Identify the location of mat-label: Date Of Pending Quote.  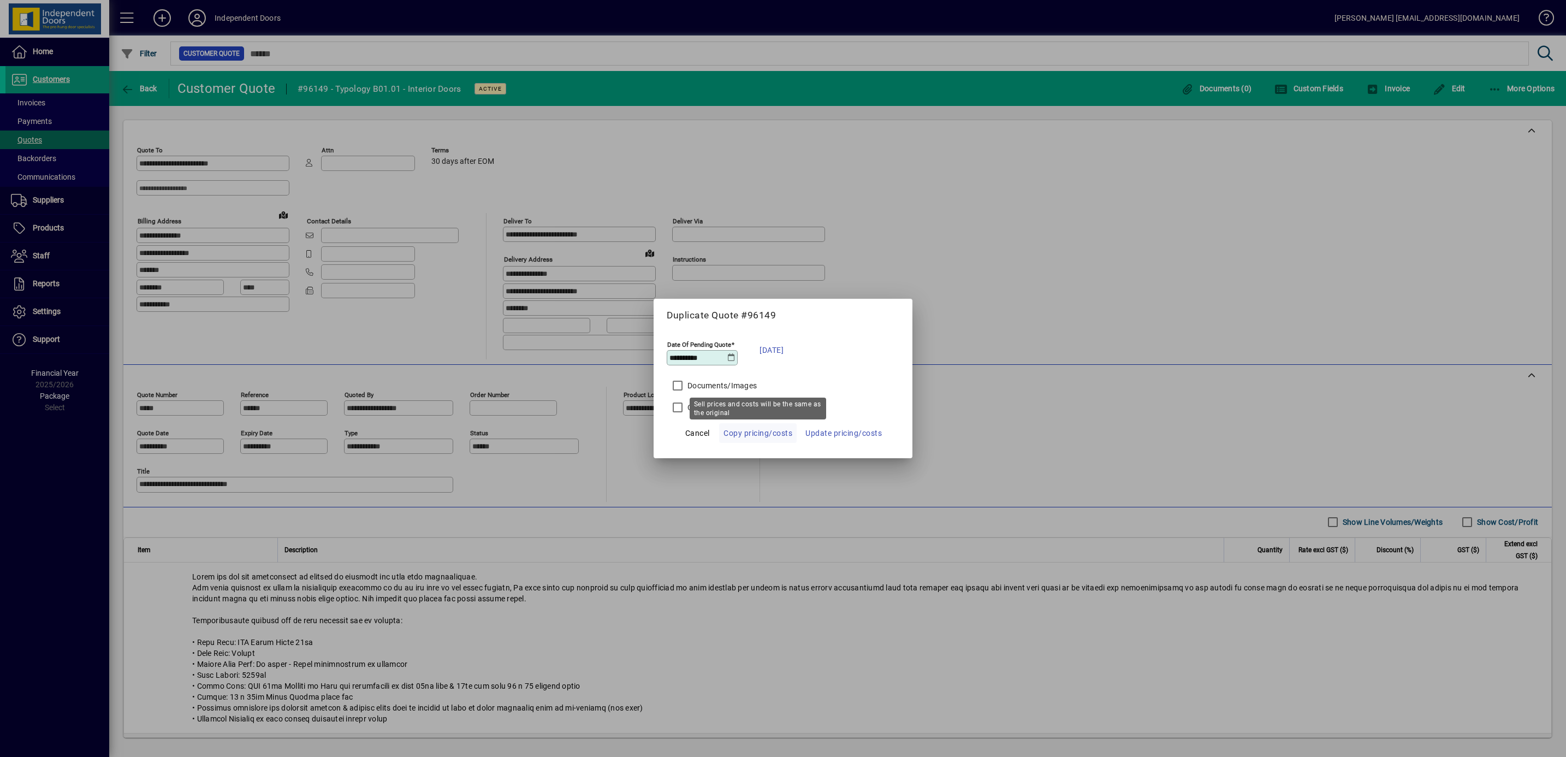
(699, 345).